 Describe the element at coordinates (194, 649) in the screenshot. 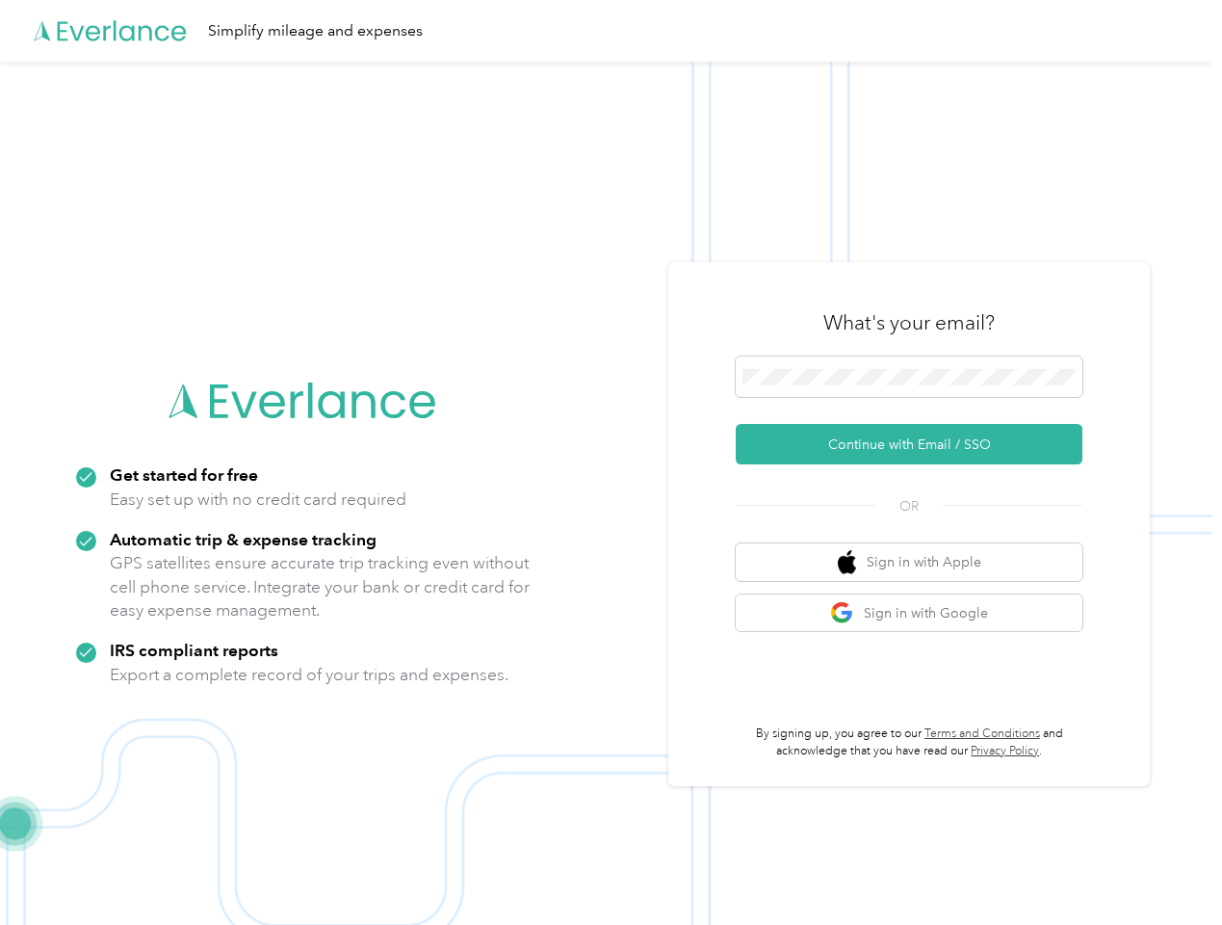

I see `strong: IRS compliant reports` at that location.